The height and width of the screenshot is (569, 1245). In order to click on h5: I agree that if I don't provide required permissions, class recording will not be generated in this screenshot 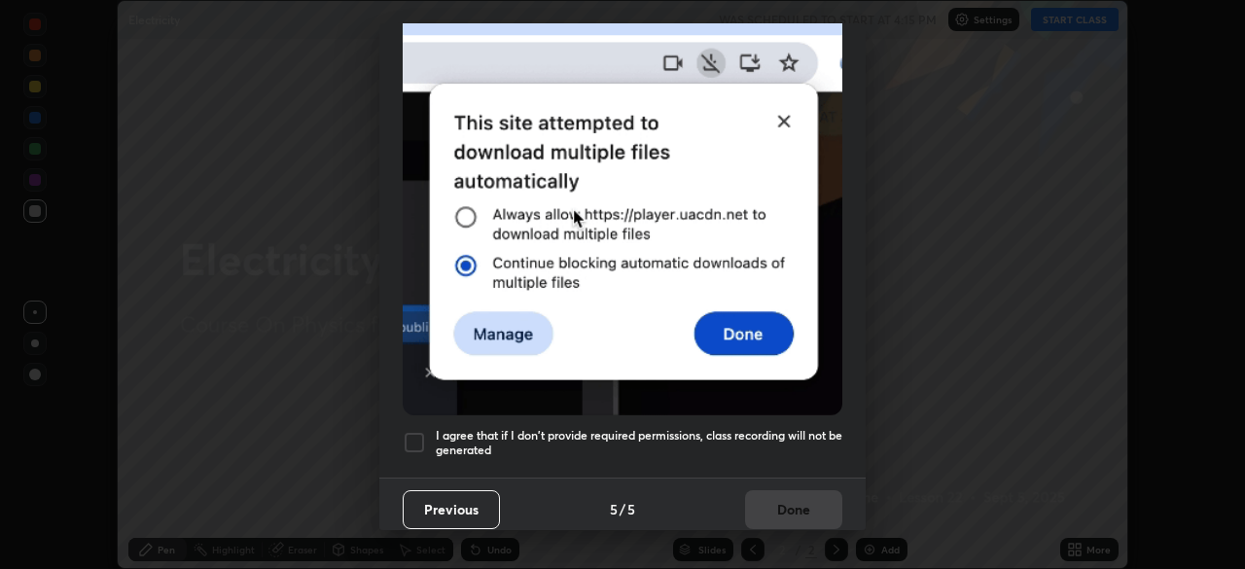, I will do `click(639, 443)`.